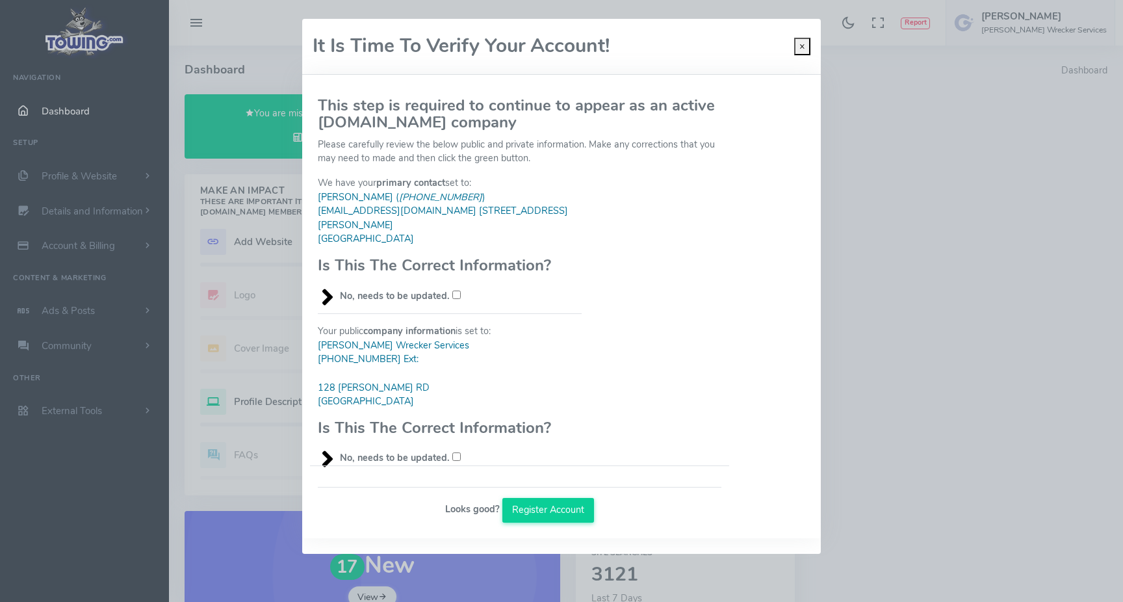 The width and height of the screenshot is (1123, 602). I want to click on button: Register Account, so click(548, 510).